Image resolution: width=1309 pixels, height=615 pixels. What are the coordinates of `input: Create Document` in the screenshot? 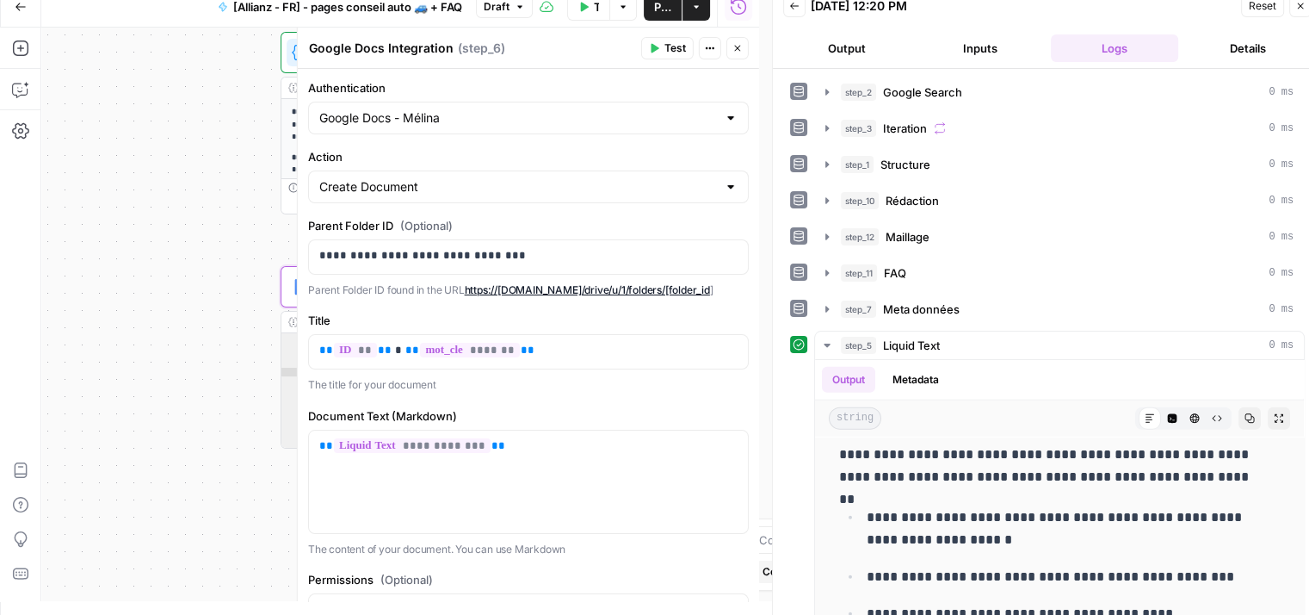 It's located at (518, 187).